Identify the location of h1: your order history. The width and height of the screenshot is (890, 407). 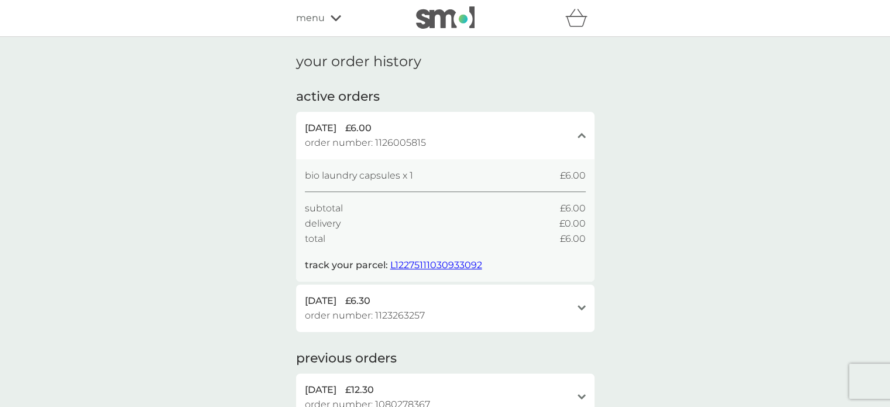
(359, 61).